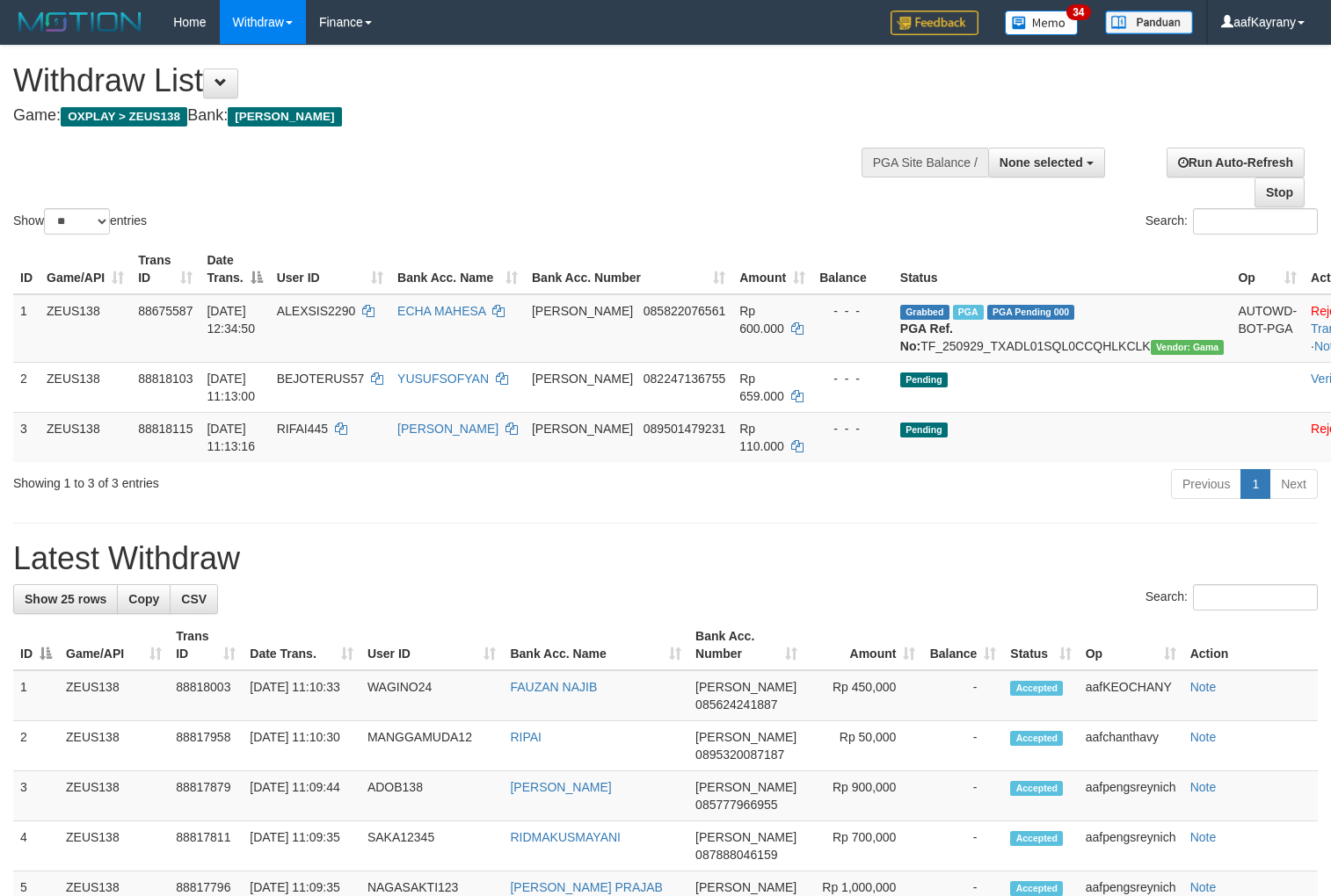 The width and height of the screenshot is (1331, 896). What do you see at coordinates (441, 116) in the screenshot?
I see `h4: Game: Bank:` at bounding box center [441, 116].